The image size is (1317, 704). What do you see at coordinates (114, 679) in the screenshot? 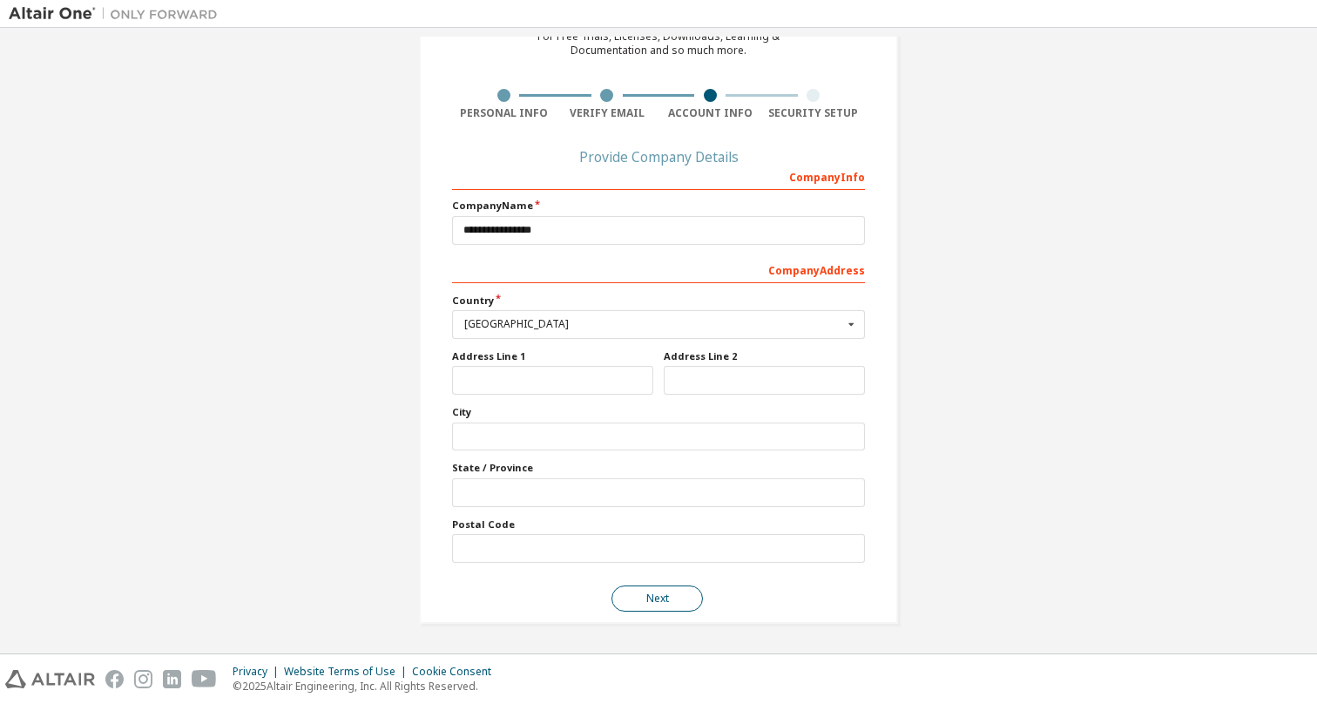
I see `img: facebook.svg` at bounding box center [114, 679].